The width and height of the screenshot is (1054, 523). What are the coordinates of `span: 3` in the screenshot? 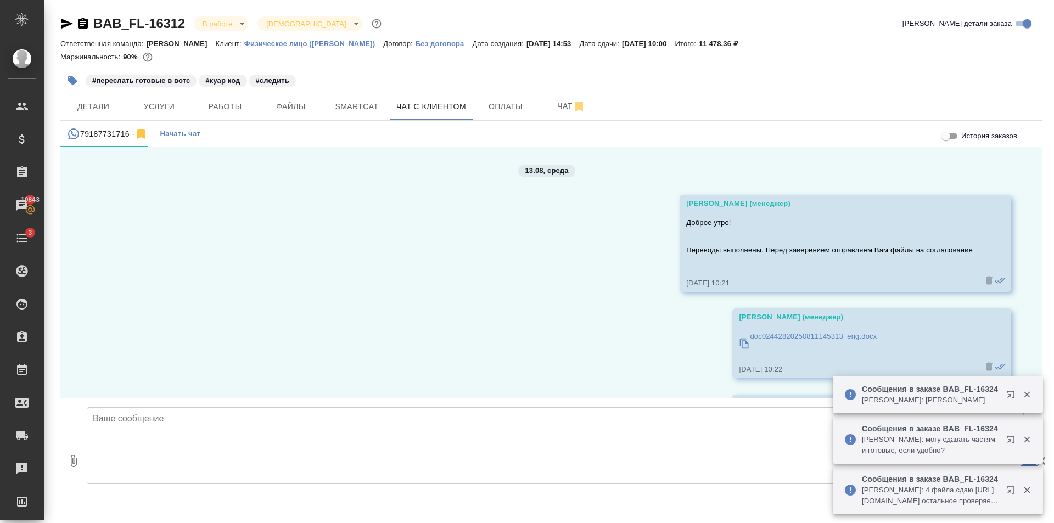 It's located at (30, 233).